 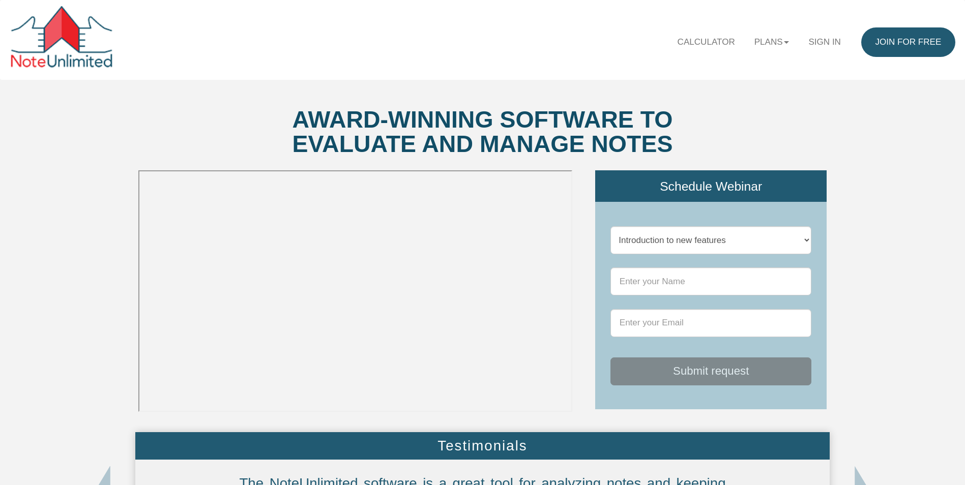 I want to click on a: Plans, so click(x=771, y=42).